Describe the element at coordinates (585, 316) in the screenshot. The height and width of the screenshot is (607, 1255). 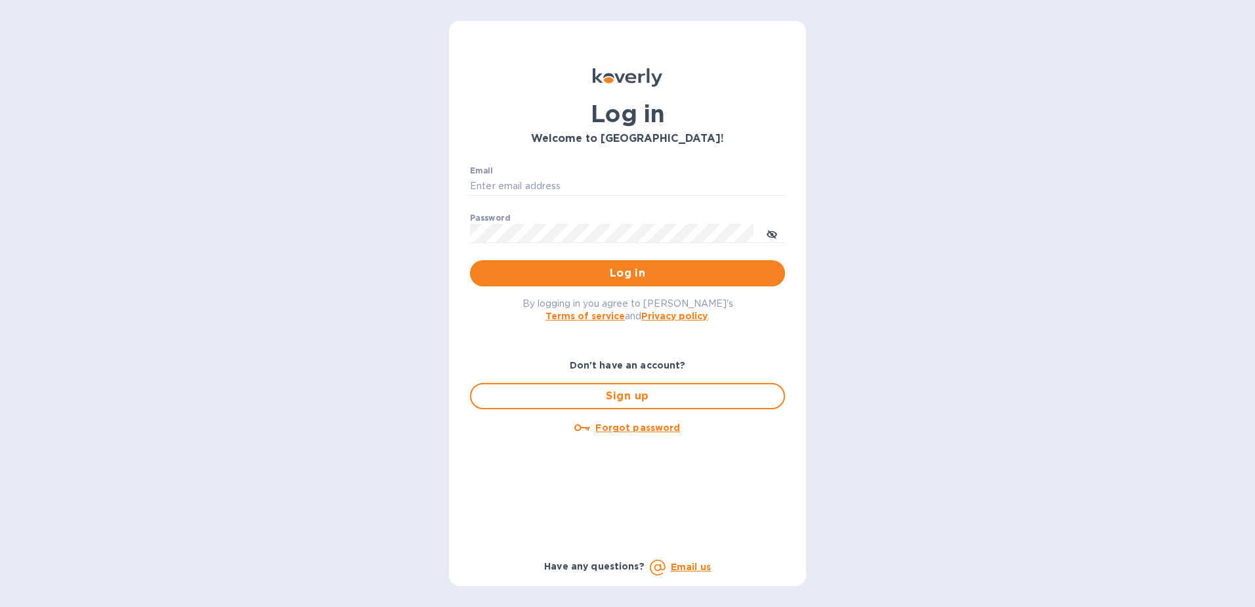
I see `b: Terms of service` at that location.